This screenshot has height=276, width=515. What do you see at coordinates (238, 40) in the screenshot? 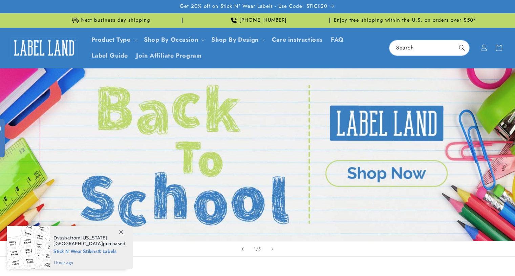
I see `summary: Shop By Design` at bounding box center [238, 40].